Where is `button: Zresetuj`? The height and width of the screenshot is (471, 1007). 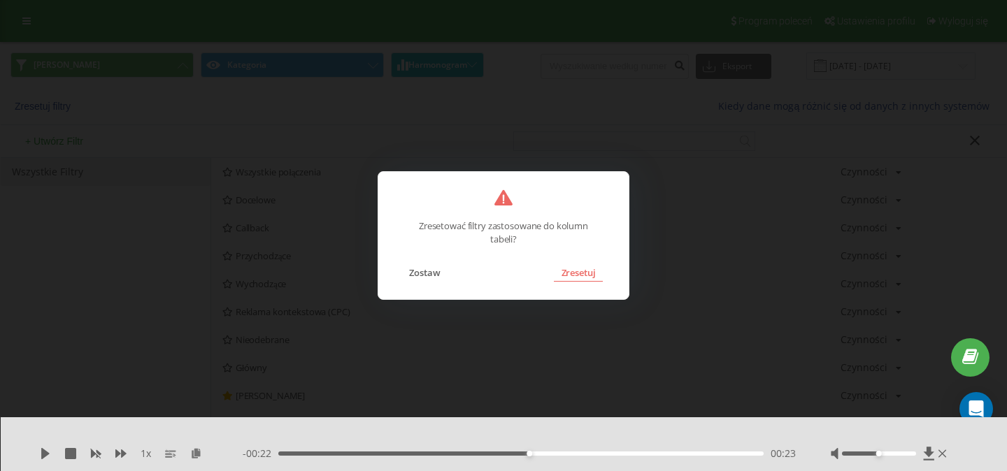
button: Zresetuj is located at coordinates (578, 273).